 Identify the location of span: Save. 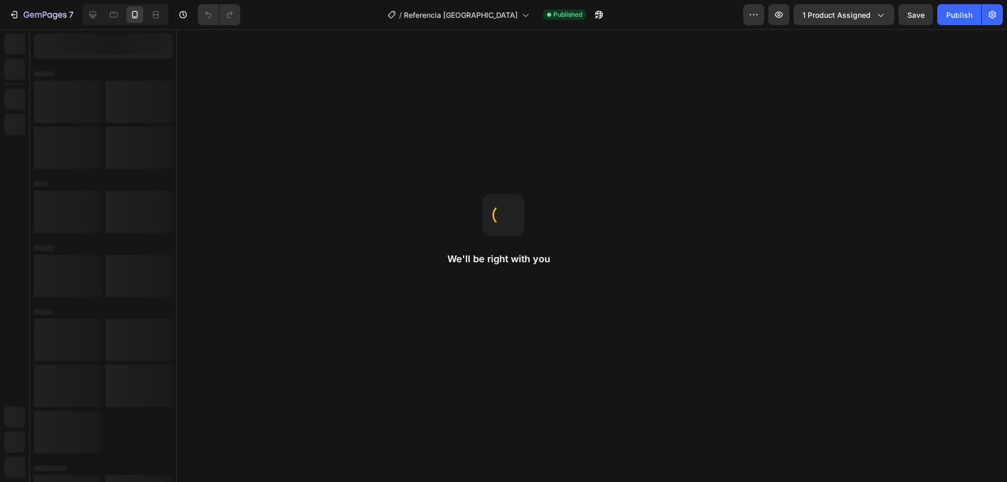
(916, 15).